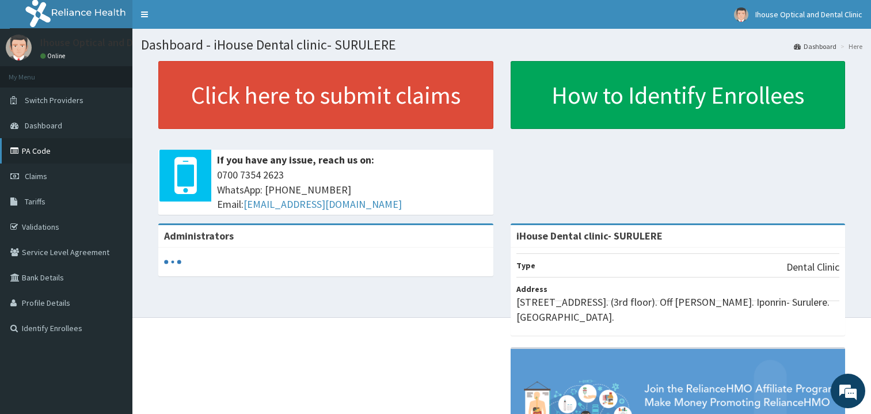  Describe the element at coordinates (112, 43) in the screenshot. I see `p: Ihouse Optical and Dental Clinic` at that location.